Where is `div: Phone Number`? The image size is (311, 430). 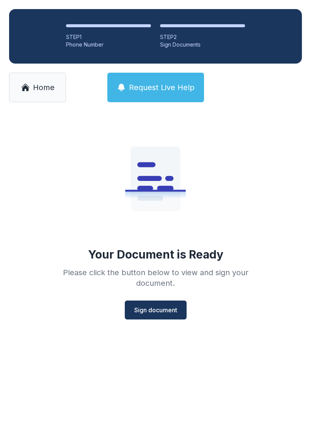 div: Phone Number is located at coordinates (108, 45).